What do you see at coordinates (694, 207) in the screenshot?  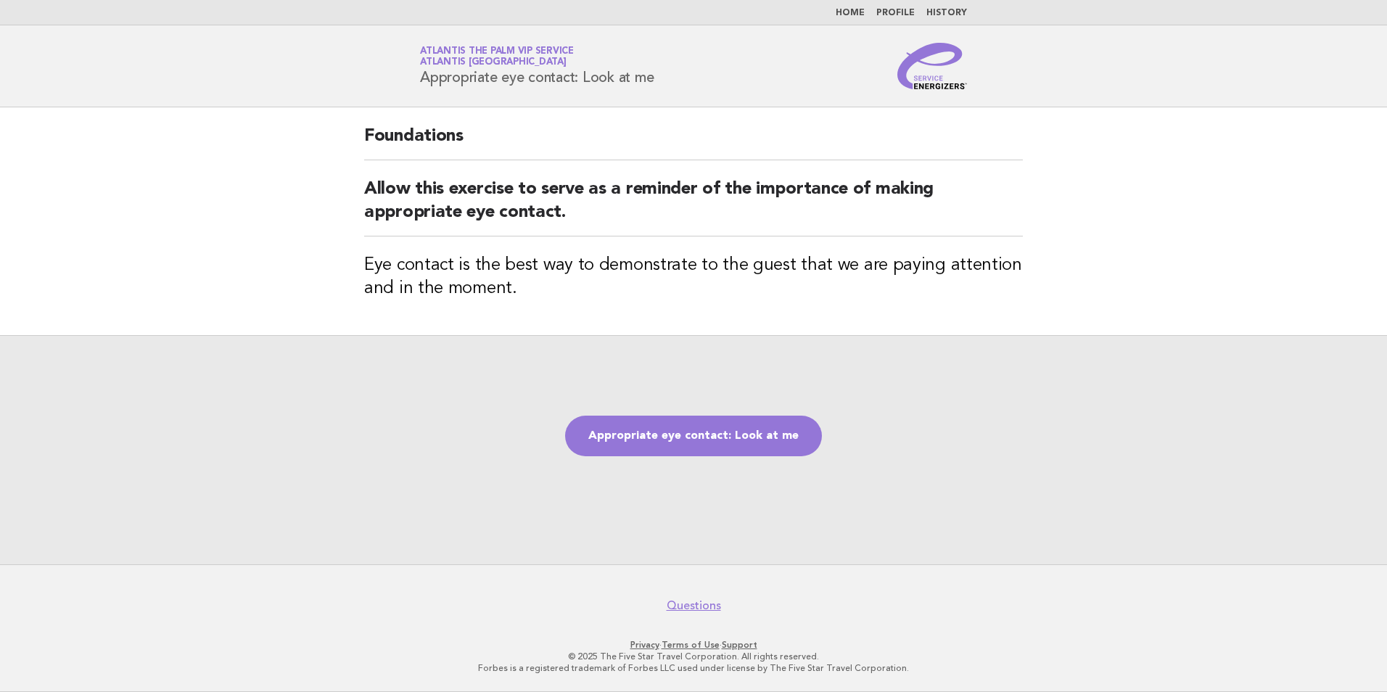 I see `h2: Allow this exercise to serve as a reminder of the importance of making appropriate eye contact.` at bounding box center [694, 207].